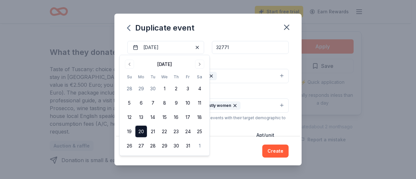  Describe the element at coordinates (129, 146) in the screenshot. I see `button: 26` at that location.